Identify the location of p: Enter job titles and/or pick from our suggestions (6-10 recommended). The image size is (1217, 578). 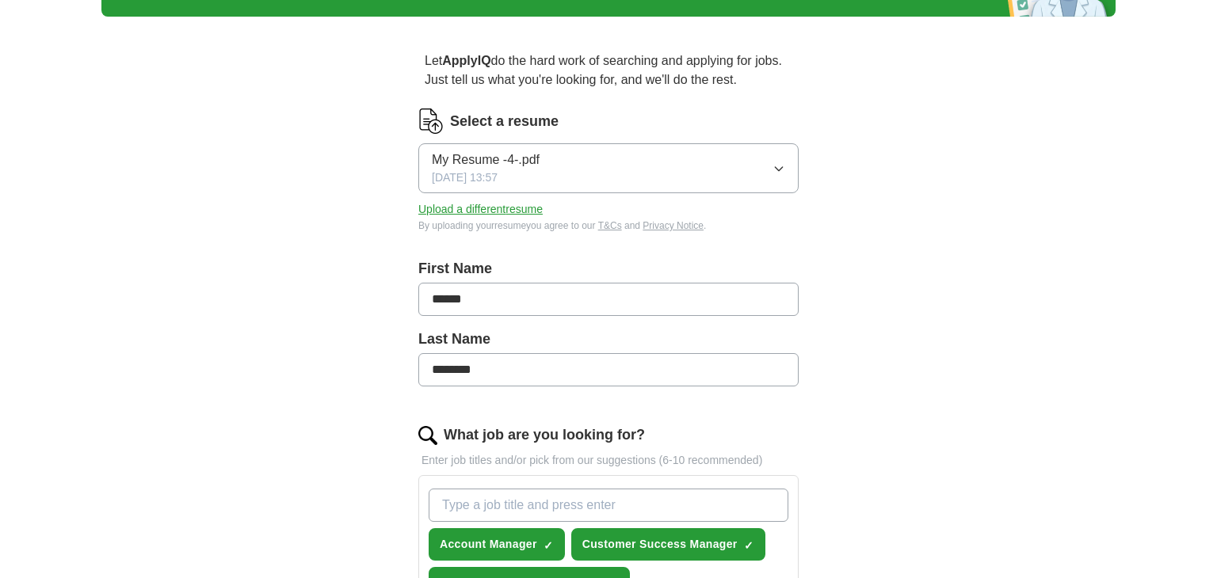
(609, 460).